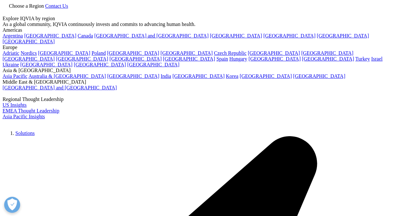 This screenshot has width=402, height=216. What do you see at coordinates (24, 116) in the screenshot?
I see `span: Asia Pacific Insights` at bounding box center [24, 116].